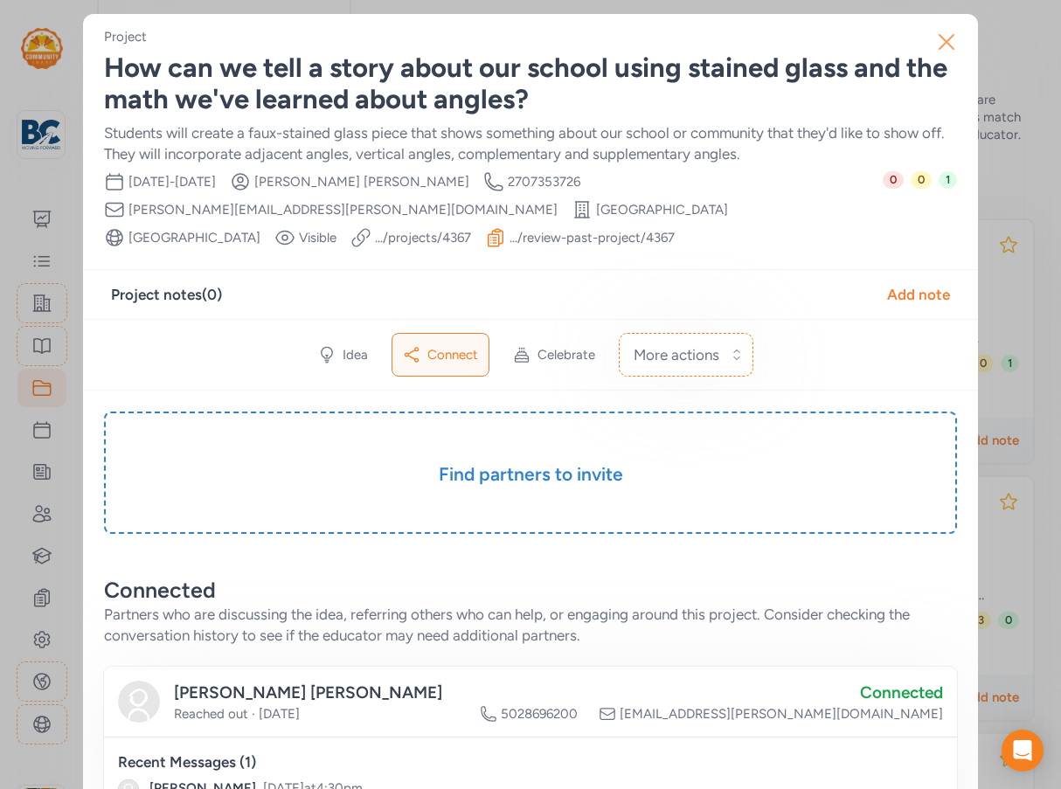  What do you see at coordinates (530, 84) in the screenshot?
I see `div: How can we tell a story about our school using stained glass and the math we've learned about ang...` at bounding box center [530, 84].